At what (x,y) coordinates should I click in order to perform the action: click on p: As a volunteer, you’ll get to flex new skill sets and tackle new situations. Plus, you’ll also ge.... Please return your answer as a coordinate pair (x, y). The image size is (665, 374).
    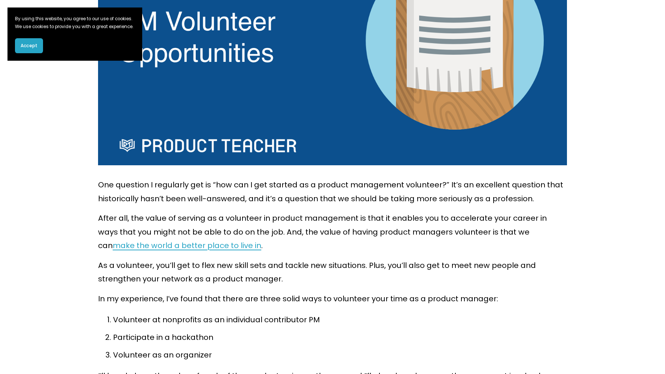
    Looking at the image, I should click on (333, 272).